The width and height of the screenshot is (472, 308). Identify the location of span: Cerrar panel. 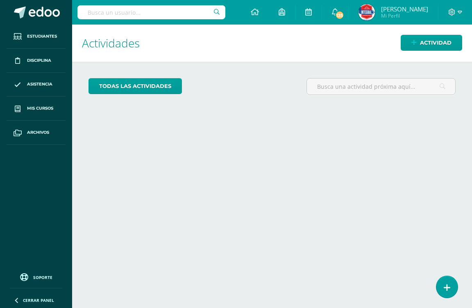
(38, 301).